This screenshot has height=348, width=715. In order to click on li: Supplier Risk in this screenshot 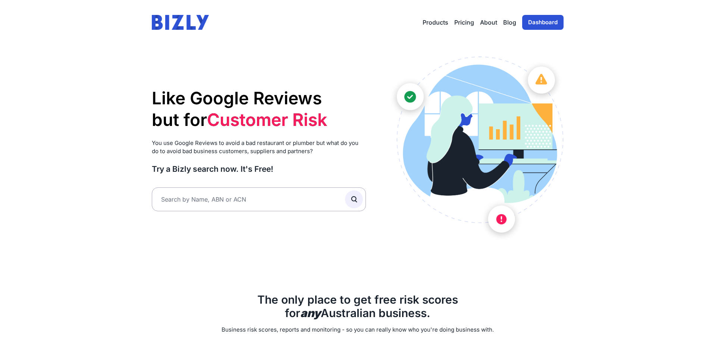, I will do `click(267, 120)`.